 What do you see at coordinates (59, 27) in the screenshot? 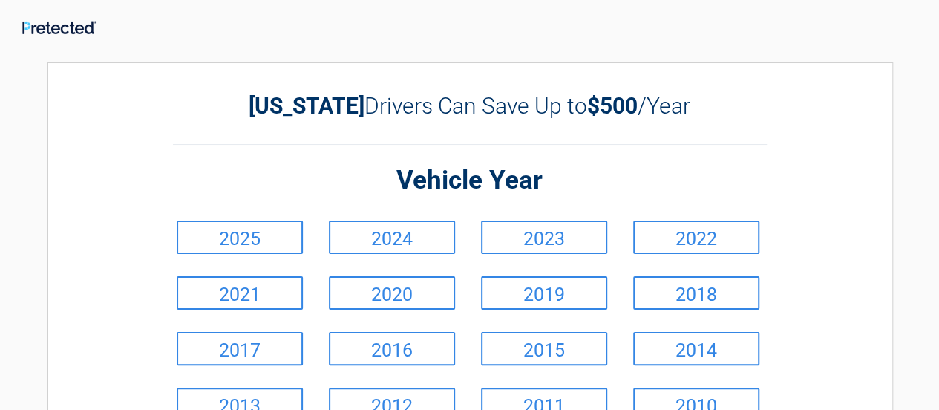
I see `img: Main Logo` at bounding box center [59, 27].